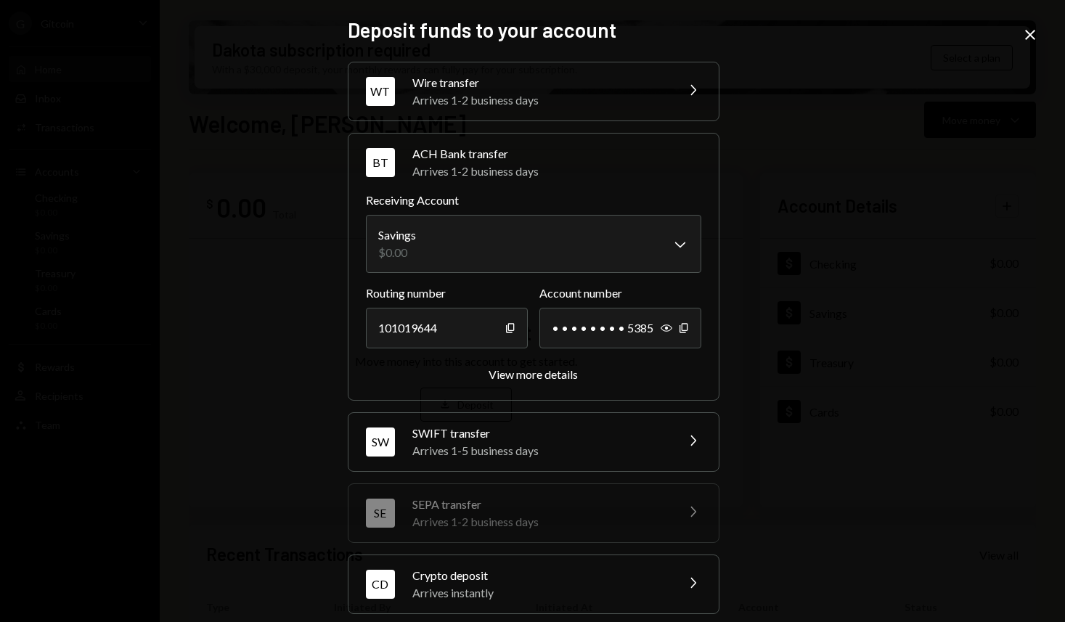  Describe the element at coordinates (533, 30) in the screenshot. I see `h2: Deposit funds to your account` at that location.